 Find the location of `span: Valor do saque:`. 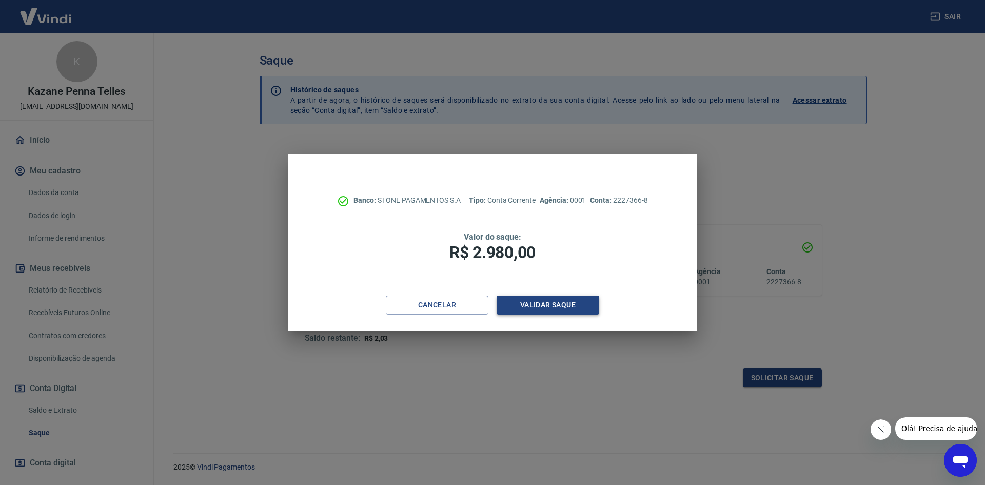

span: Valor do saque: is located at coordinates (493, 237).